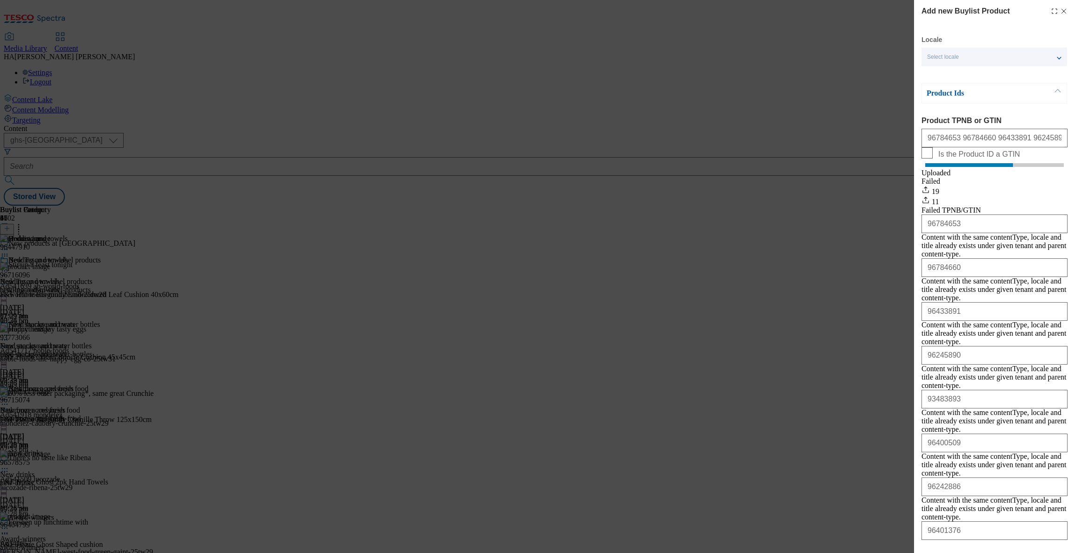  I want to click on h4: Add new Buylist Product, so click(965, 11).